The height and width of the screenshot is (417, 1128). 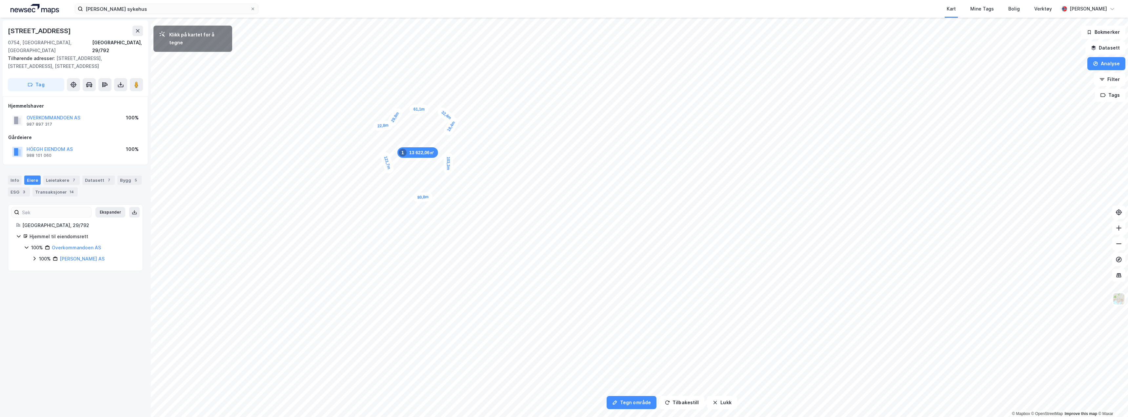 What do you see at coordinates (1021, 414) in the screenshot?
I see `a: Mapbox` at bounding box center [1021, 414].